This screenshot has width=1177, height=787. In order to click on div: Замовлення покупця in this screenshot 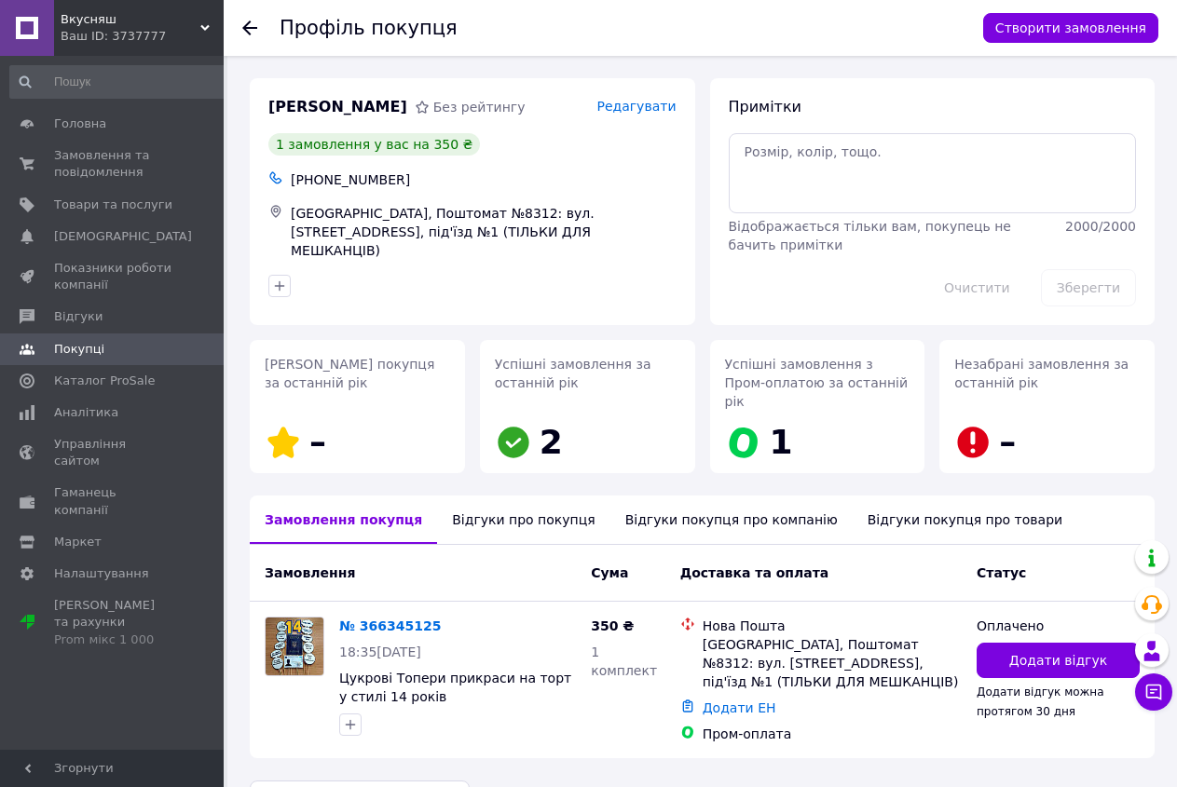, I will do `click(343, 520)`.